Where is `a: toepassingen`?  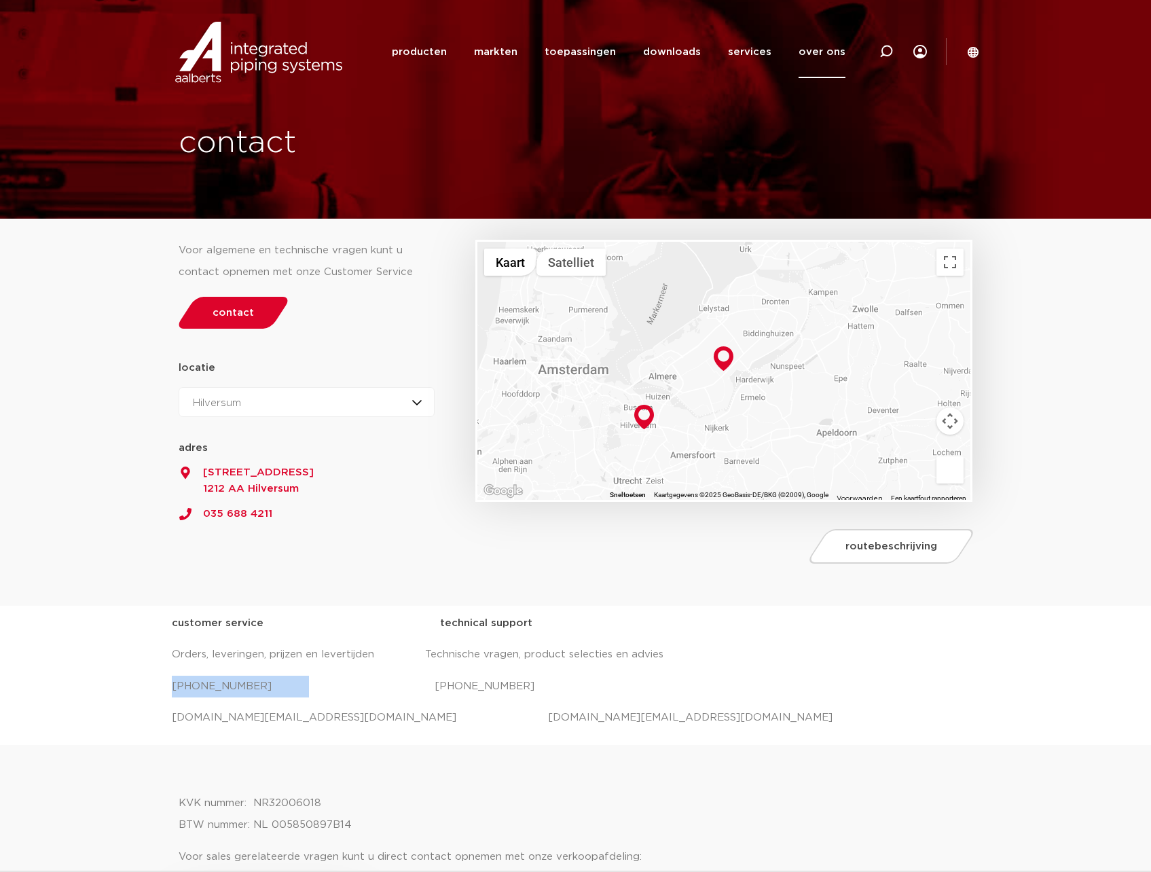 a: toepassingen is located at coordinates (580, 52).